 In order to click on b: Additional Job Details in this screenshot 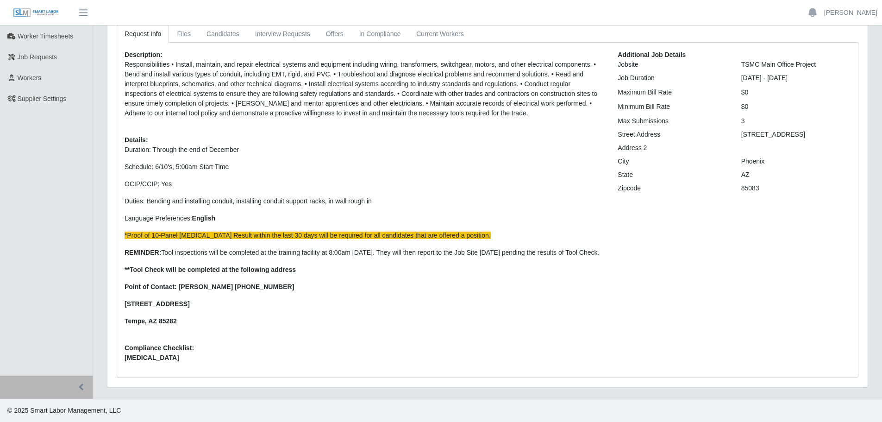, I will do `click(651, 55)`.